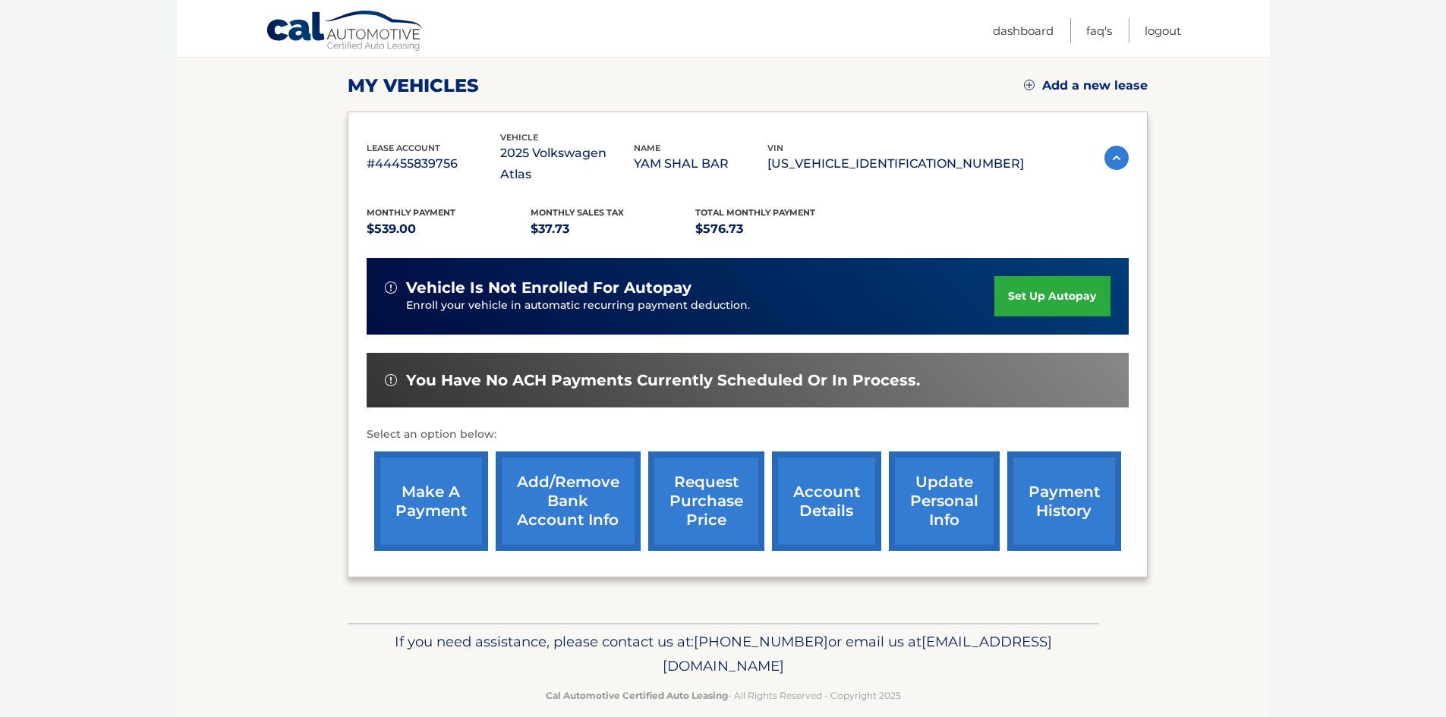 The width and height of the screenshot is (1446, 717). Describe the element at coordinates (519, 137) in the screenshot. I see `span: vehicle` at that location.